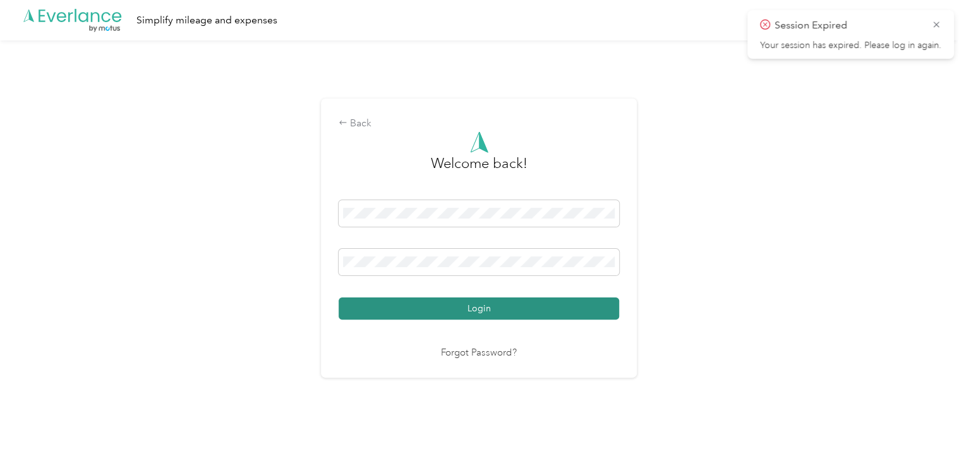  Describe the element at coordinates (207, 20) in the screenshot. I see `div: Simplify mileage and expenses` at that location.